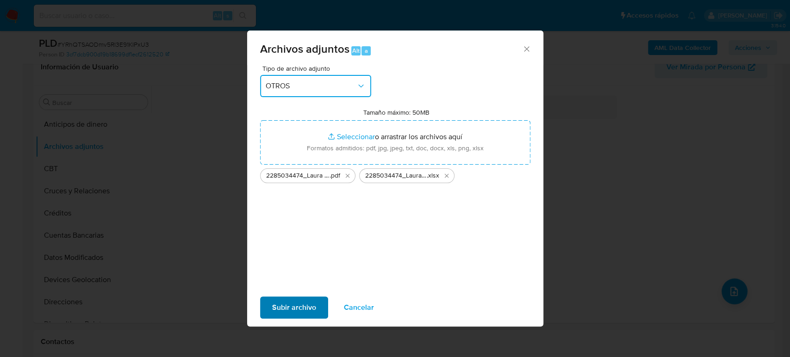 The image size is (790, 357). What do you see at coordinates (311, 86) in the screenshot?
I see `span: OTROS` at bounding box center [311, 86].